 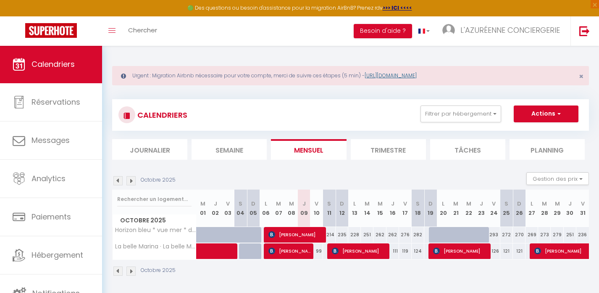 What do you see at coordinates (393, 208) in the screenshot?
I see `th: 16` at bounding box center [393, 208].